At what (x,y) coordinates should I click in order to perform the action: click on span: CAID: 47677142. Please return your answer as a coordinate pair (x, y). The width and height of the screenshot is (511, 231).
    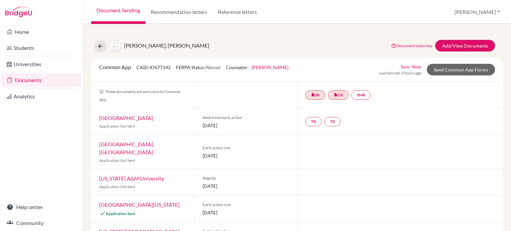
    Looking at the image, I should click on (153, 67).